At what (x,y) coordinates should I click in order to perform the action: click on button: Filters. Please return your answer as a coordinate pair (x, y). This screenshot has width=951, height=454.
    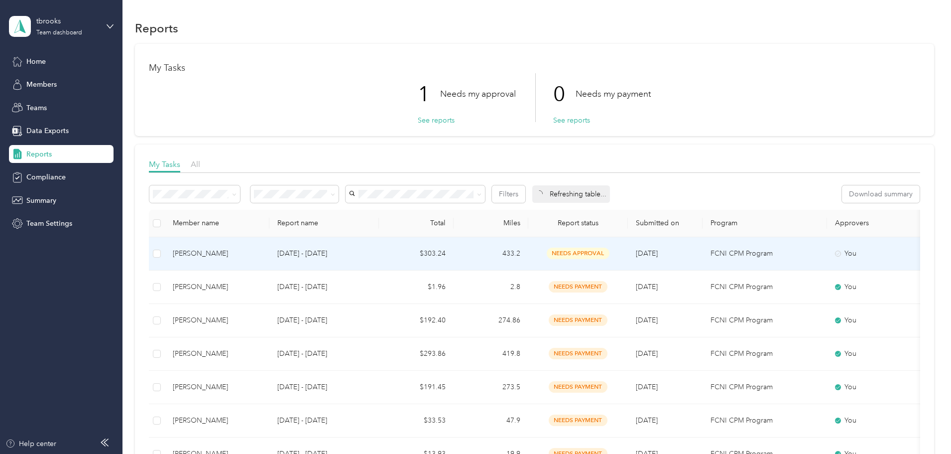
    Looking at the image, I should click on (508, 194).